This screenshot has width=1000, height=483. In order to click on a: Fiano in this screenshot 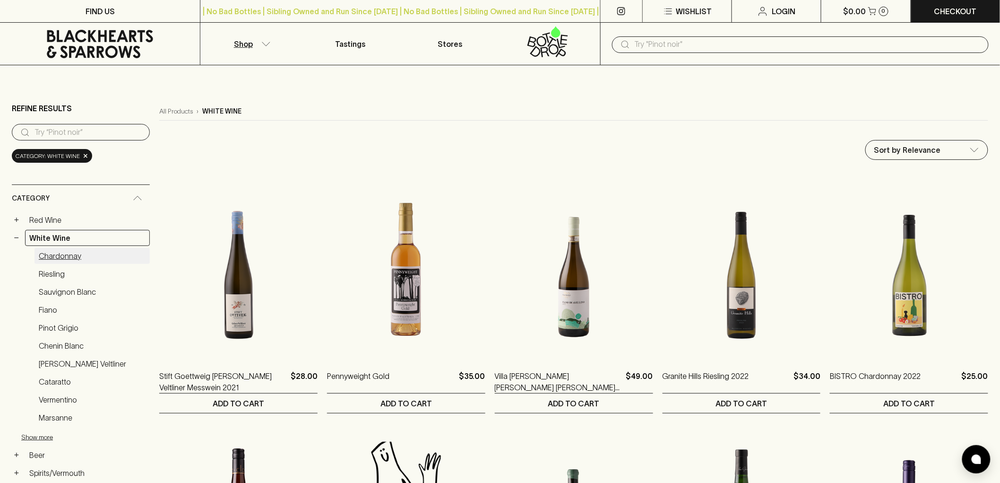, I will do `click(92, 310)`.